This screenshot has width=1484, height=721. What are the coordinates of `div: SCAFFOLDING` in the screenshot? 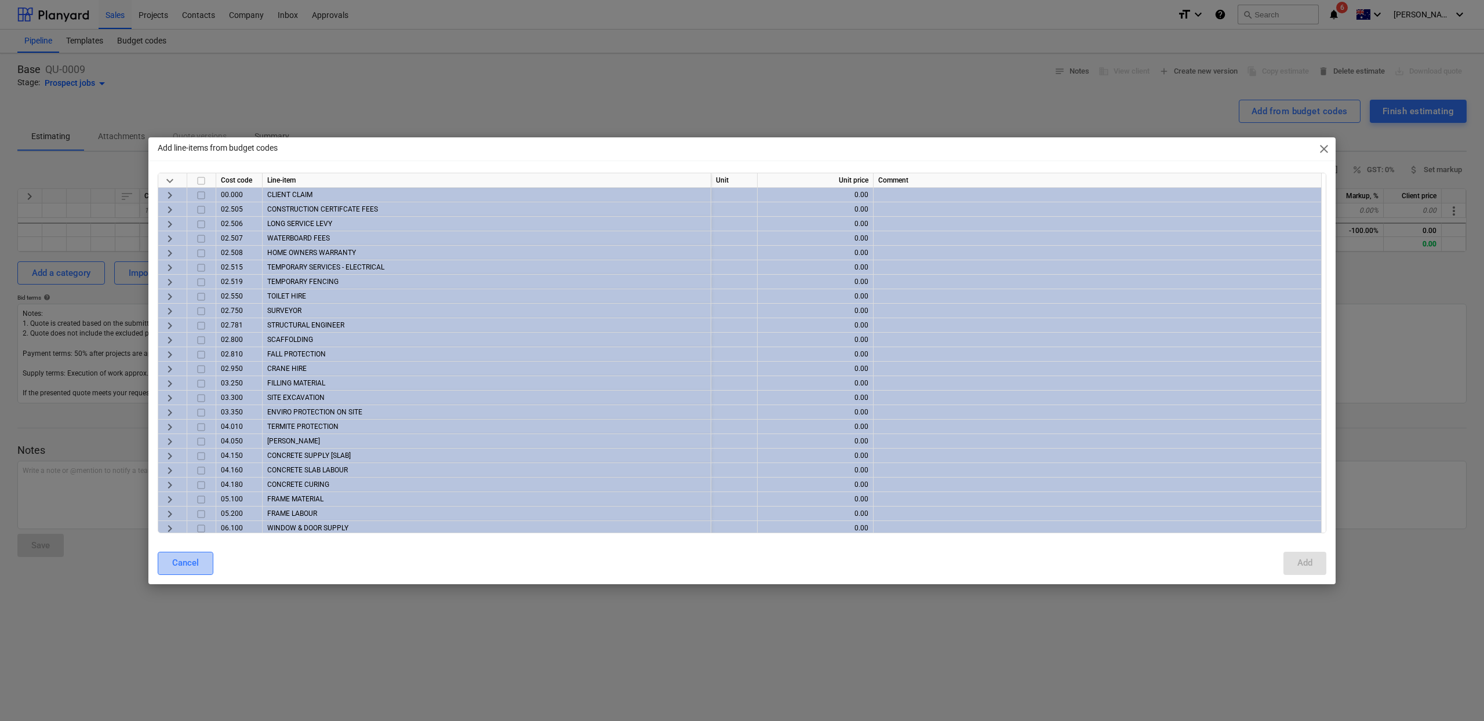 It's located at (487, 340).